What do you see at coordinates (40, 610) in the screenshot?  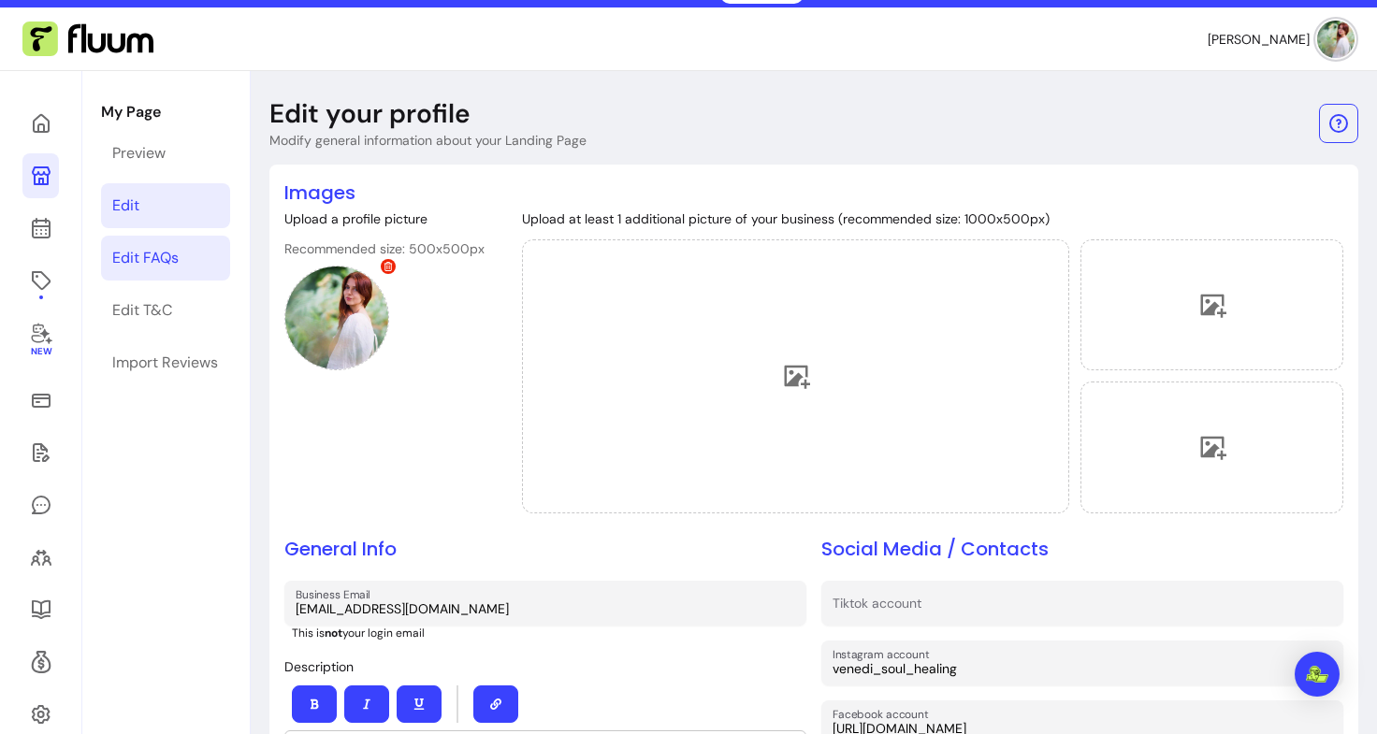 I see `a: Resources` at bounding box center [40, 610].